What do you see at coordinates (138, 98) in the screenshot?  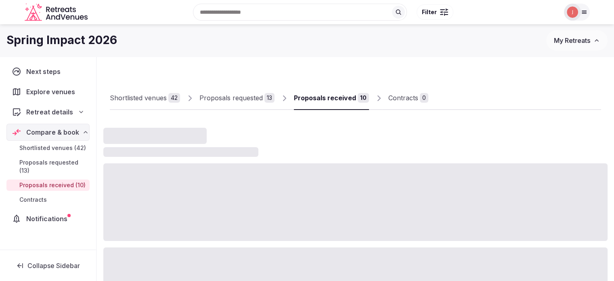 I see `div: Shortlisted venues` at bounding box center [138, 98].